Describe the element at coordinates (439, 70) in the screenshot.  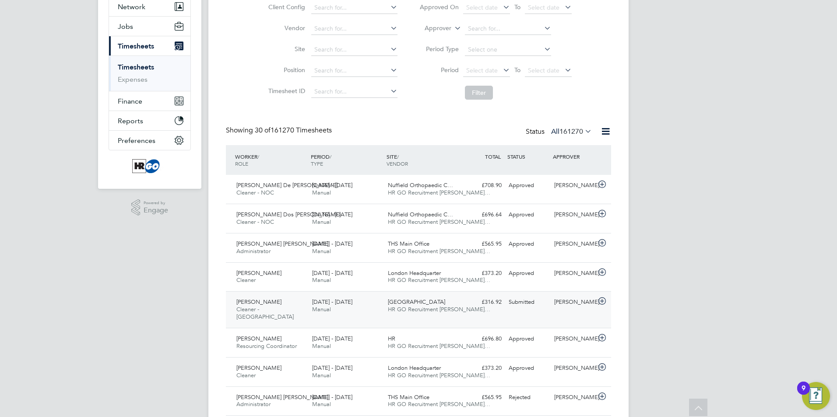
I see `label: Period` at that location.